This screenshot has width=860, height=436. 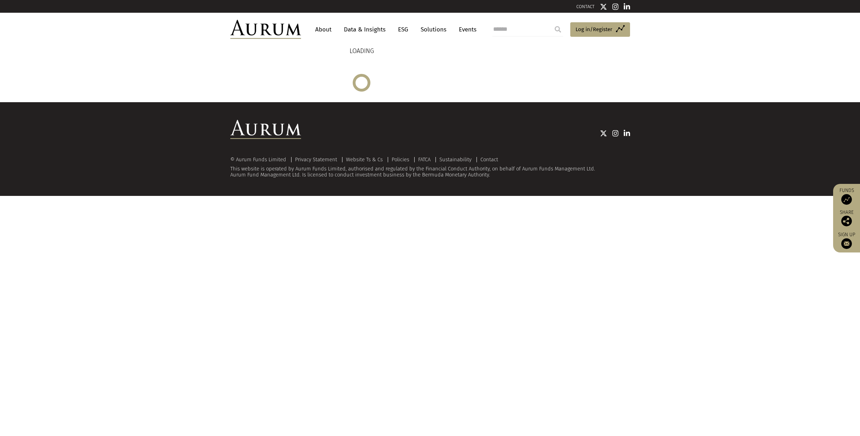 I want to click on img: Aurum, so click(x=266, y=29).